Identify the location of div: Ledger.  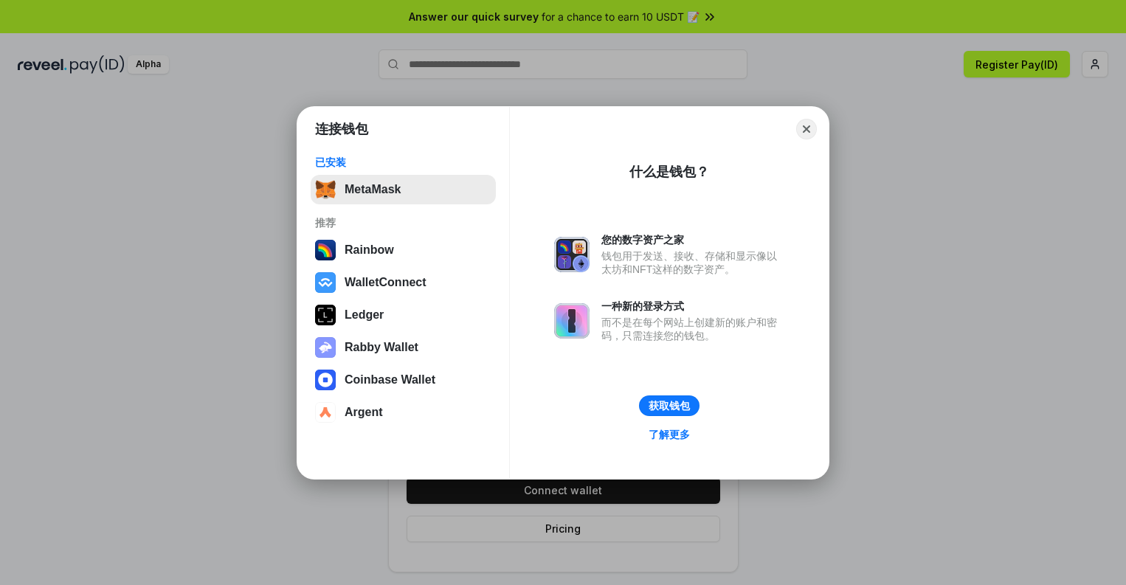
(364, 315).